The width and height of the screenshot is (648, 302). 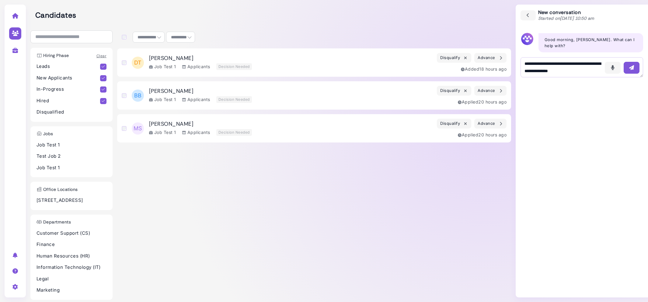 What do you see at coordinates (68, 101) in the screenshot?
I see `p: Hired` at bounding box center [68, 101].